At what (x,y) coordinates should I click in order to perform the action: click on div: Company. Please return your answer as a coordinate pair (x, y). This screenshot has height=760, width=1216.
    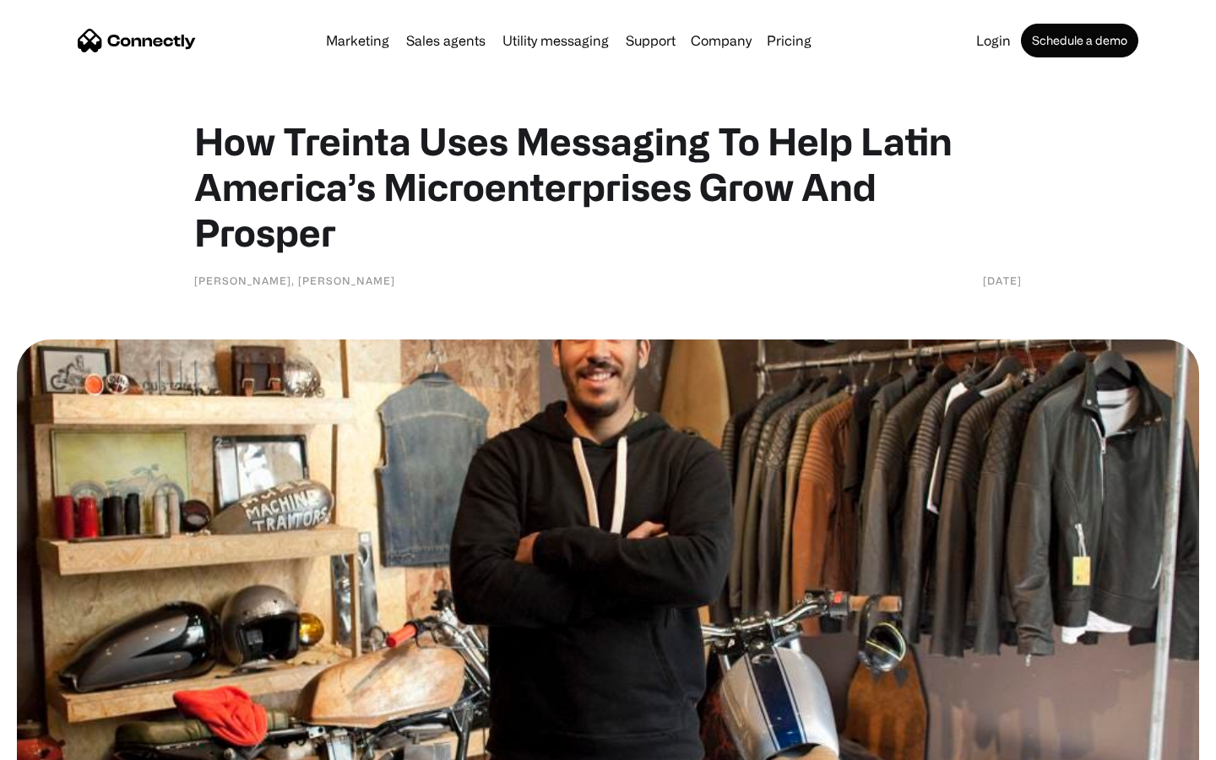
    Looking at the image, I should click on (721, 41).